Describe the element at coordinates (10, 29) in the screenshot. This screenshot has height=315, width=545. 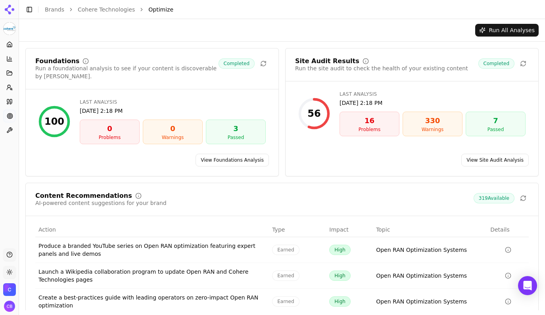
I see `button: Current brand: Cohere Technologies` at that location.